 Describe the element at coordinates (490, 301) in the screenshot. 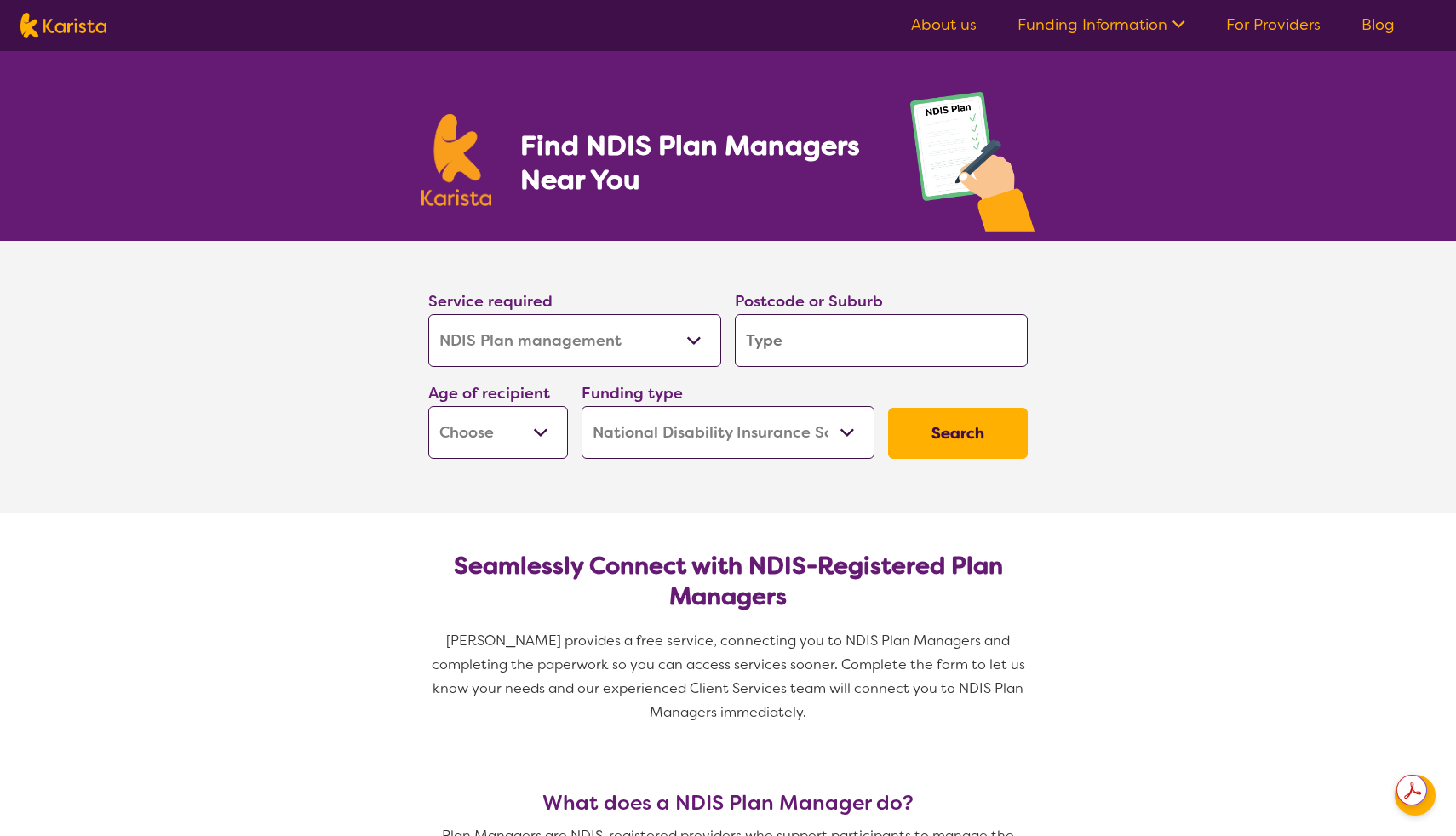

I see `label: Service required` at that location.